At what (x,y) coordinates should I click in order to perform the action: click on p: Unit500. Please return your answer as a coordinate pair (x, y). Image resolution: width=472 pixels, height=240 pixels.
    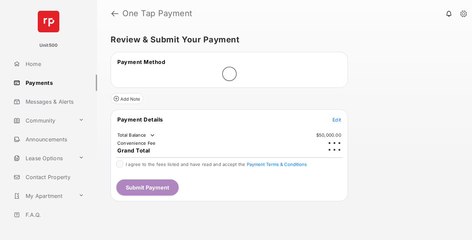
    Looking at the image, I should click on (49, 46).